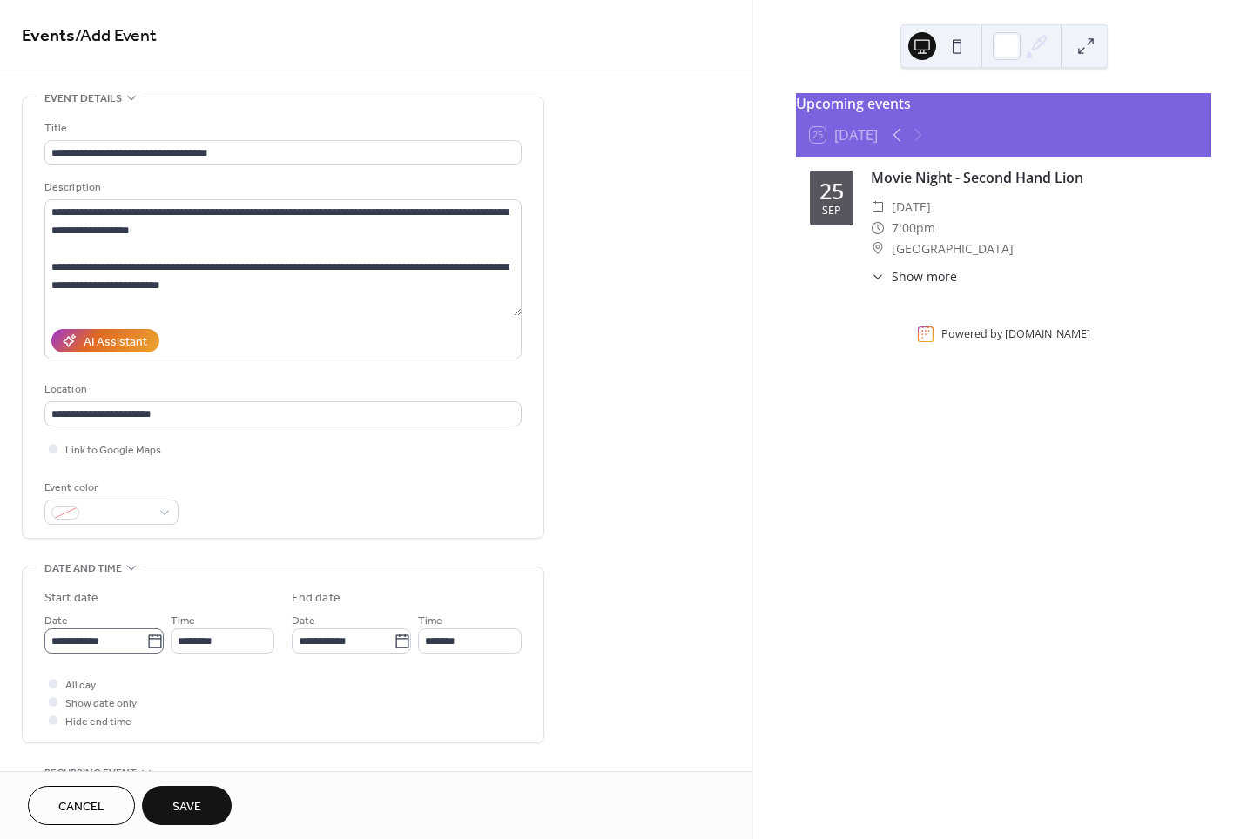 The height and width of the screenshot is (839, 1254). I want to click on div: 25, so click(831, 191).